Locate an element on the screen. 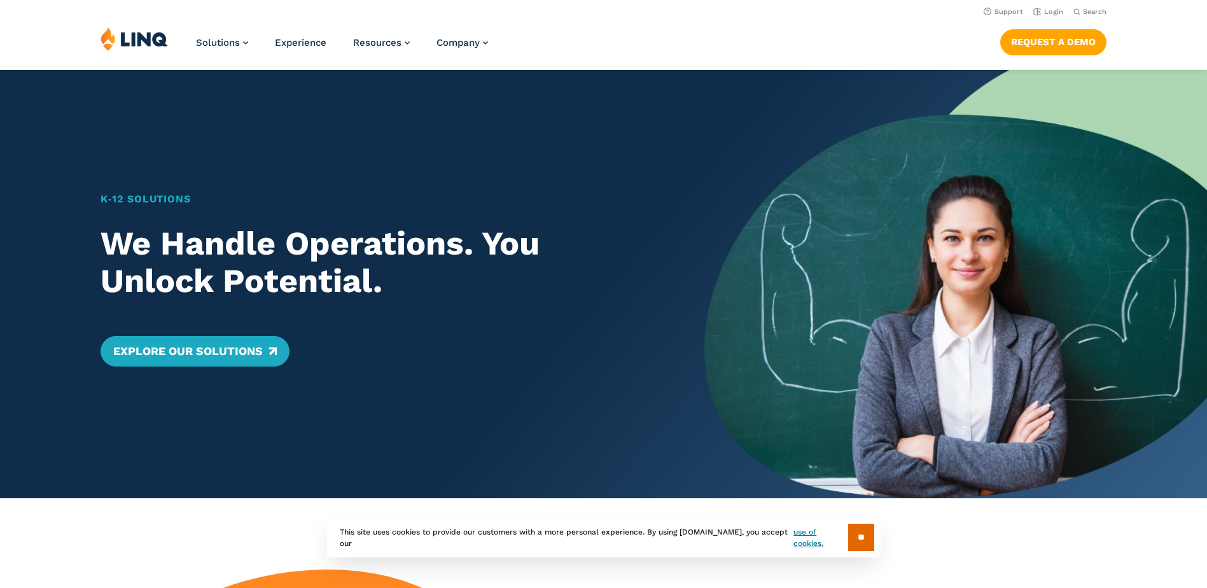 The height and width of the screenshot is (588, 1207). span: Resources is located at coordinates (377, 43).